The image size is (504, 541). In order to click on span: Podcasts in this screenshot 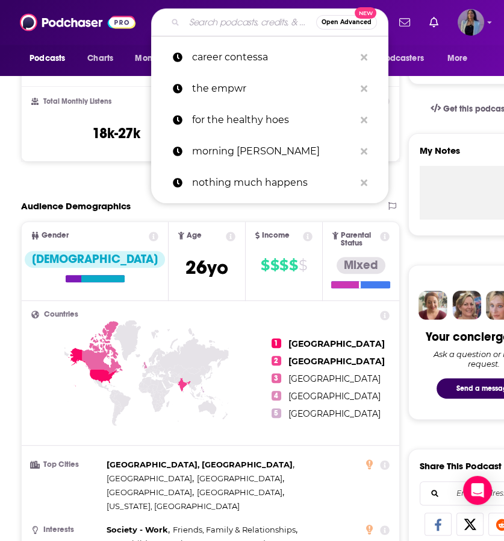, I will do `click(47, 58)`.